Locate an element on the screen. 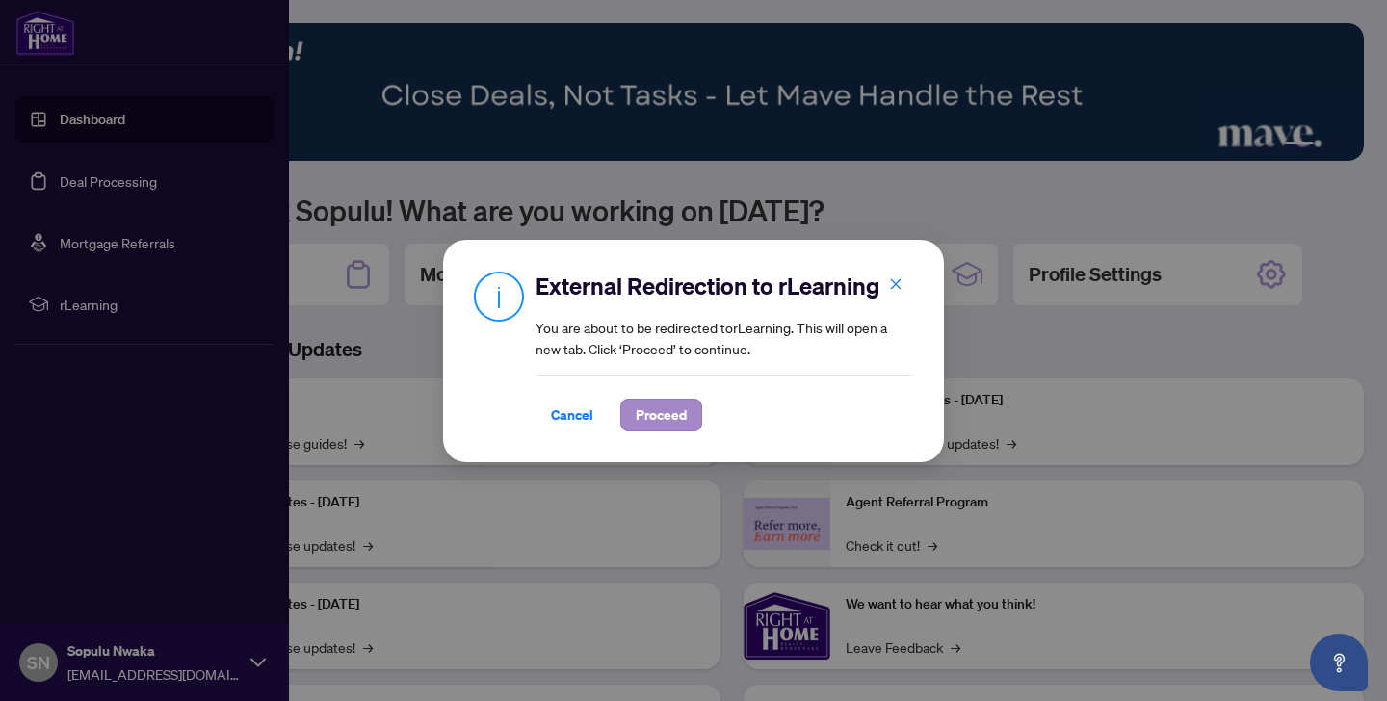 The image size is (1387, 701). button: Open asap is located at coordinates (1339, 663).